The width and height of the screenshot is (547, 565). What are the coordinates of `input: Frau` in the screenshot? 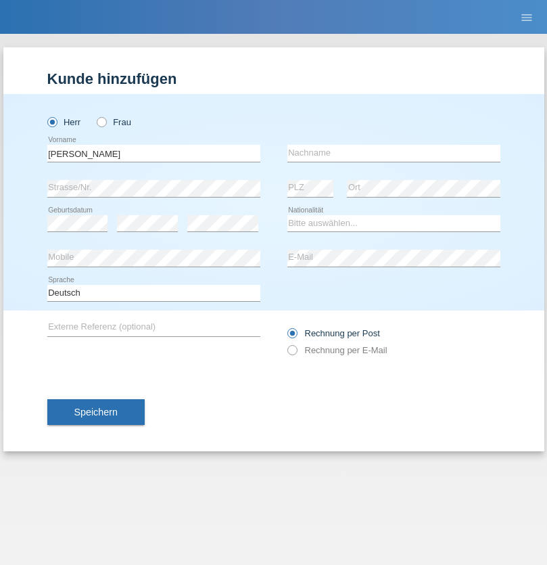 It's located at (101, 121).